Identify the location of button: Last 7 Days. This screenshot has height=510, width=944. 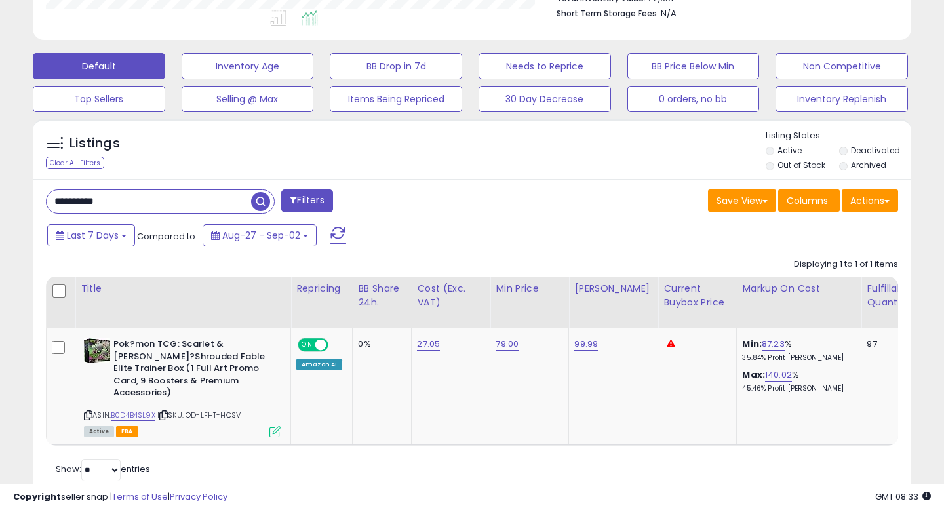
(91, 235).